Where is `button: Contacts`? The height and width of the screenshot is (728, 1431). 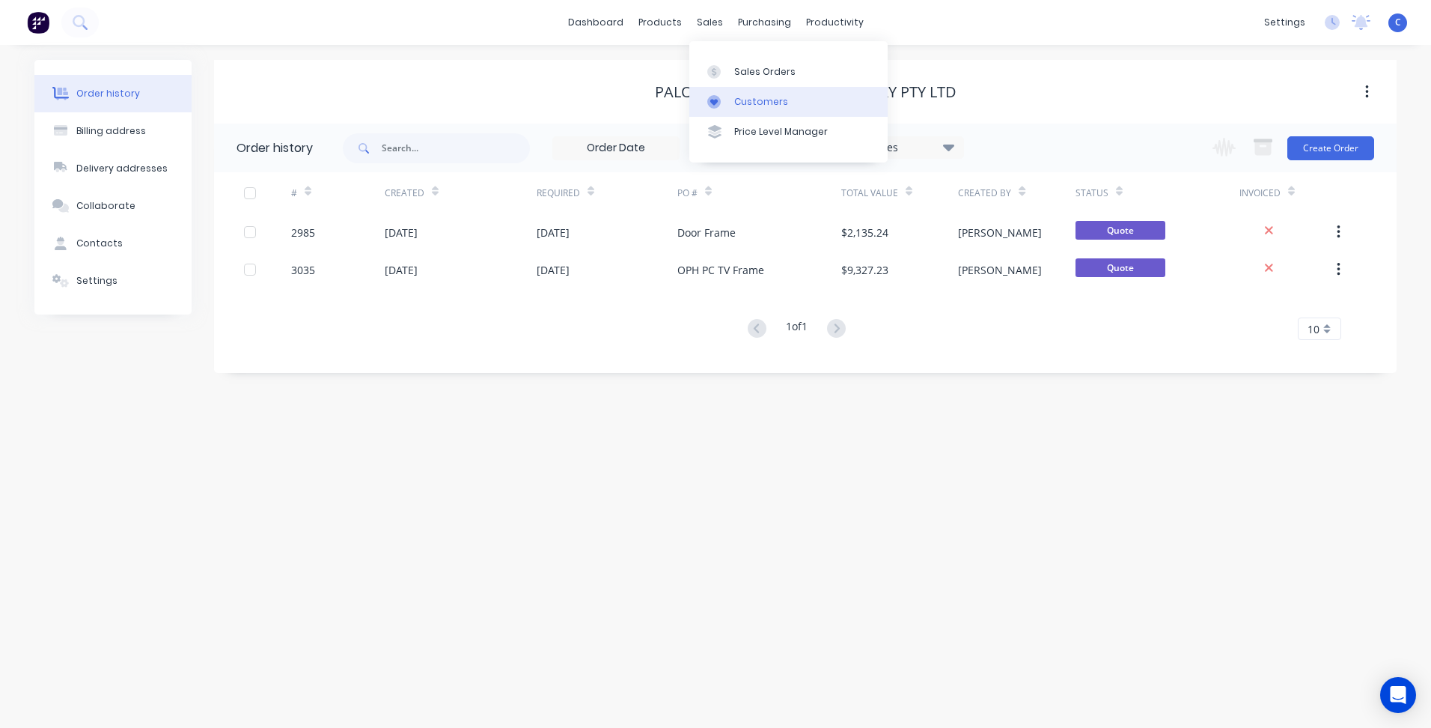
button: Contacts is located at coordinates (113, 243).